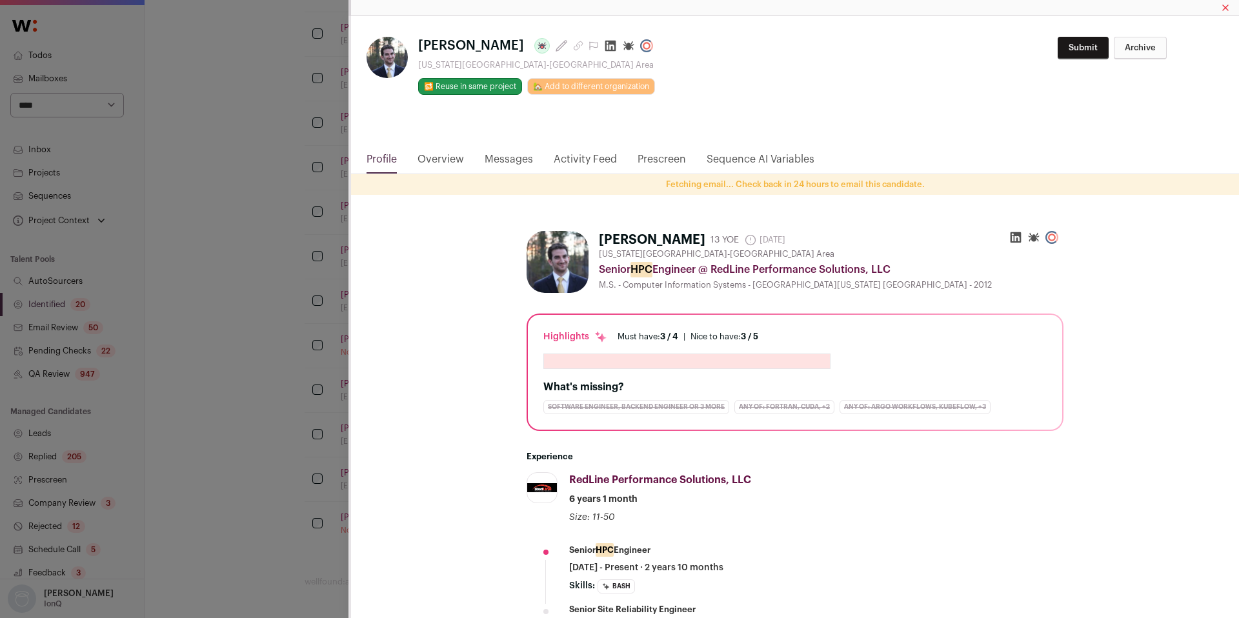 This screenshot has width=1239, height=618. I want to click on img: 0812d8121c4f3bc80dba9d7877e9b74b66887c7d926b65b219e39ec5bfaa6442.jpg, so click(542, 488).